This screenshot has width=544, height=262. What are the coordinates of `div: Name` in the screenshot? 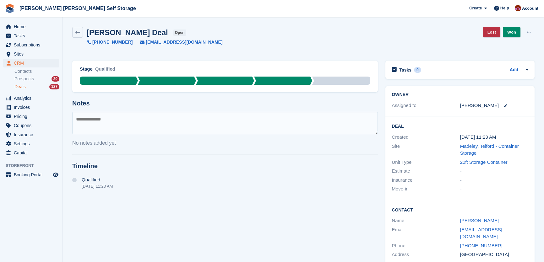 It's located at (425, 221).